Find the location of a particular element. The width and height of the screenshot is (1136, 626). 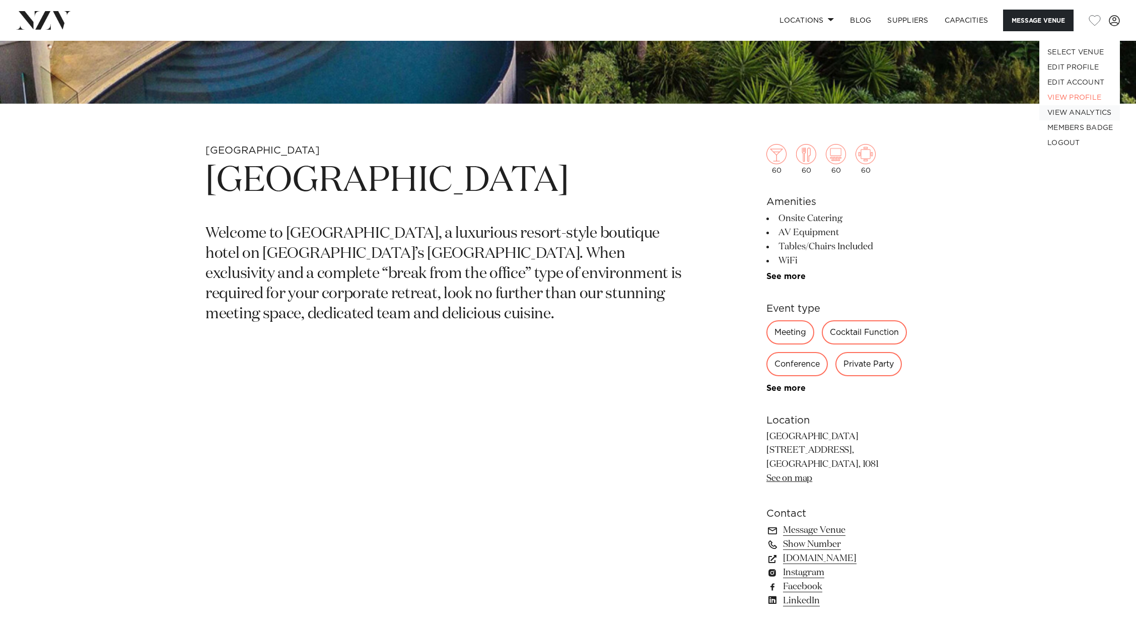

div: Meeting is located at coordinates (790, 332).